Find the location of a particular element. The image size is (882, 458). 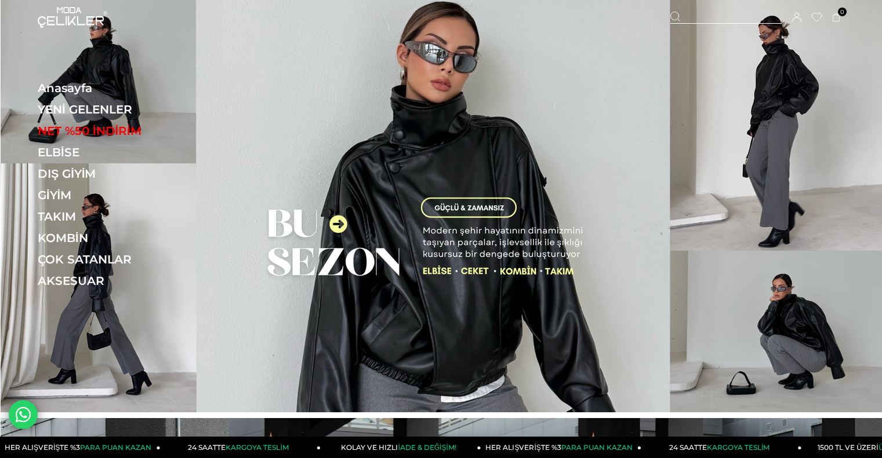

a: AKSESUAR is located at coordinates (117, 281).